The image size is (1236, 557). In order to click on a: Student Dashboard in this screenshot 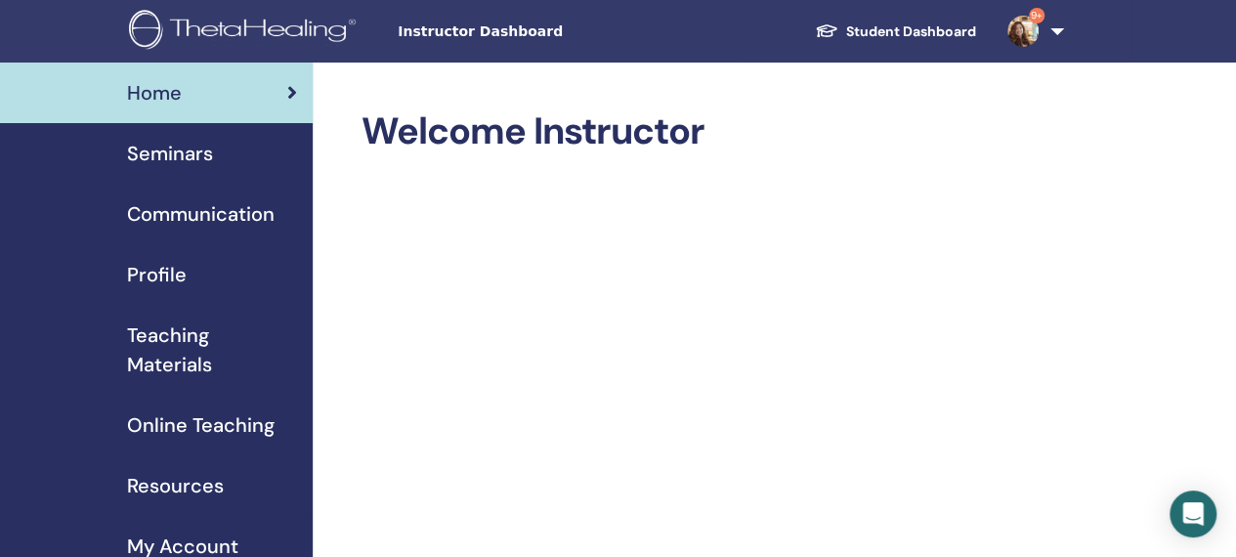, I will do `click(895, 31)`.